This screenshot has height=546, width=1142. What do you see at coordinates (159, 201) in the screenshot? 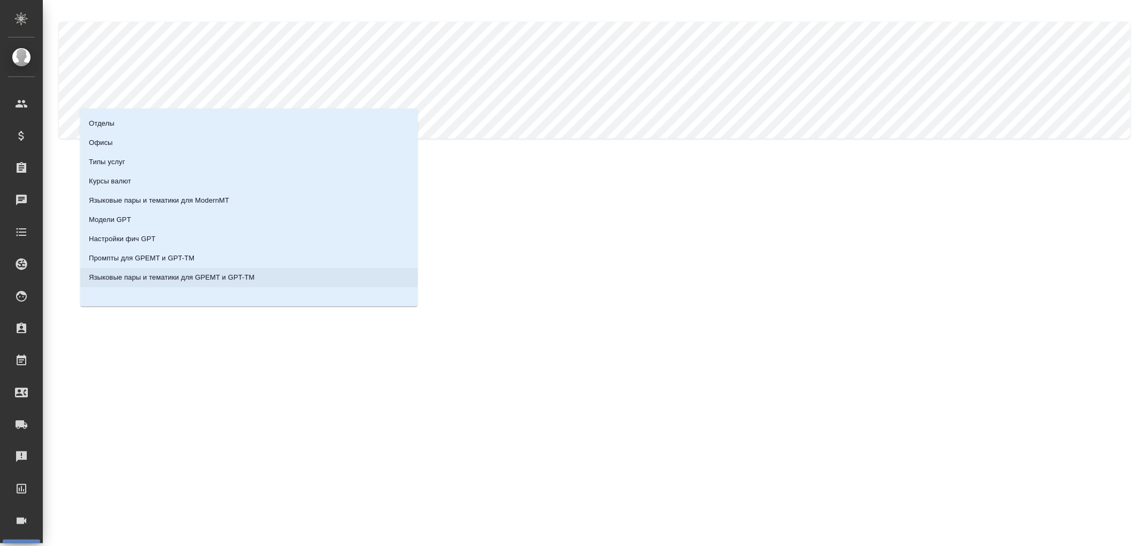
I see `p: Языковые пары и тематики для ModernMT` at bounding box center [159, 201].